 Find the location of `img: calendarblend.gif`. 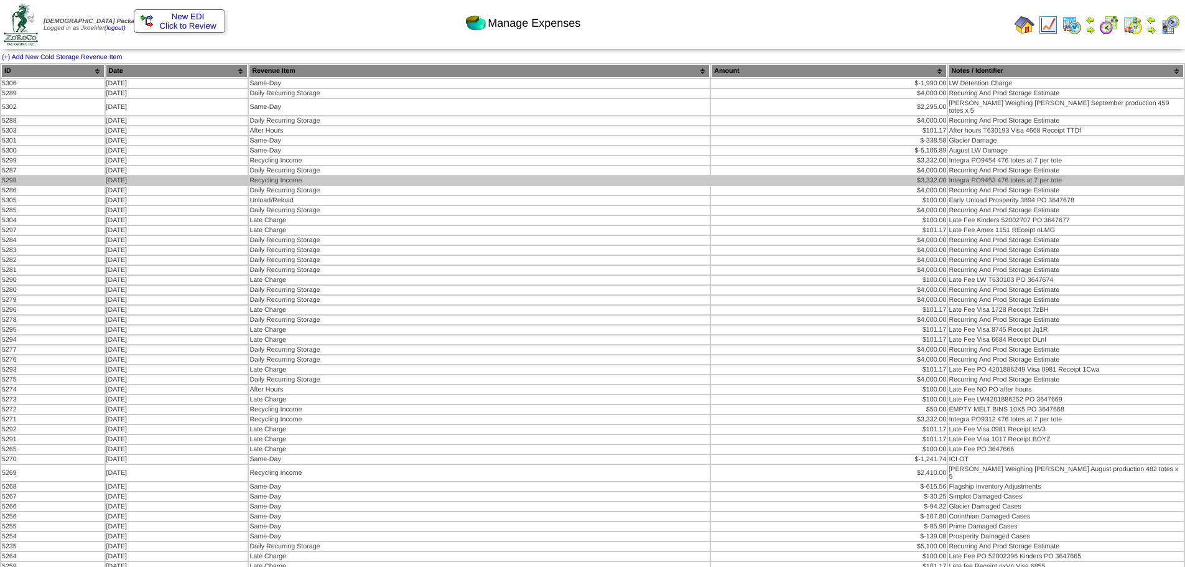

img: calendarblend.gif is located at coordinates (1109, 25).